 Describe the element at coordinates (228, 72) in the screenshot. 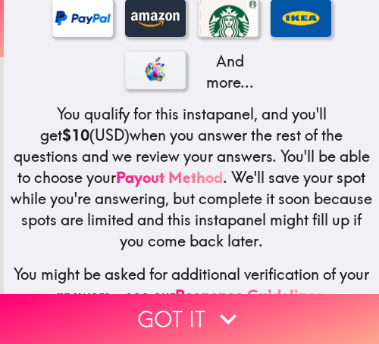

I see `p: And more...` at that location.